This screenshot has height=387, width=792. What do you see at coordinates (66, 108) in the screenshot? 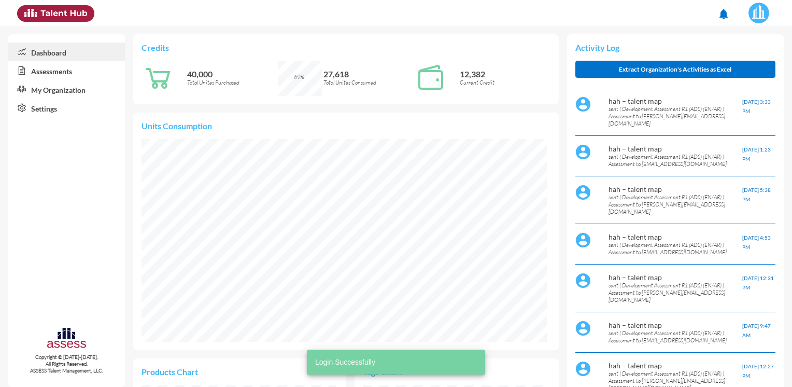
I see `a: Settings` at bounding box center [66, 108].